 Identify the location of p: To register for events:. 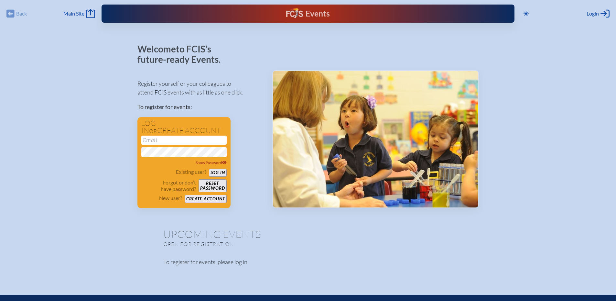
(200, 107).